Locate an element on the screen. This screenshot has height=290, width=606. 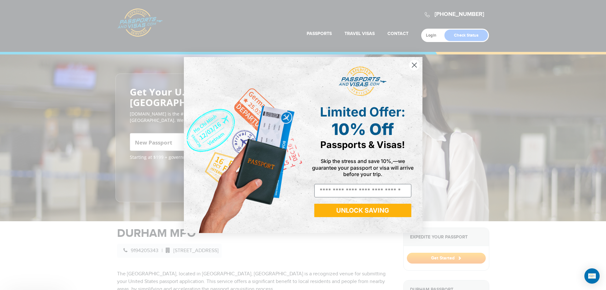
img: passports and visas is located at coordinates (362, 81).